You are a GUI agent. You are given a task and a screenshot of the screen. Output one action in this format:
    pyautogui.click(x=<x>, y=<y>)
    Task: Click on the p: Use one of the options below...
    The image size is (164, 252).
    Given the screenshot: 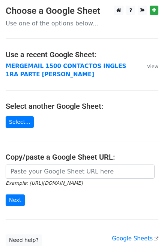 What is the action you would take?
    pyautogui.click(x=82, y=23)
    